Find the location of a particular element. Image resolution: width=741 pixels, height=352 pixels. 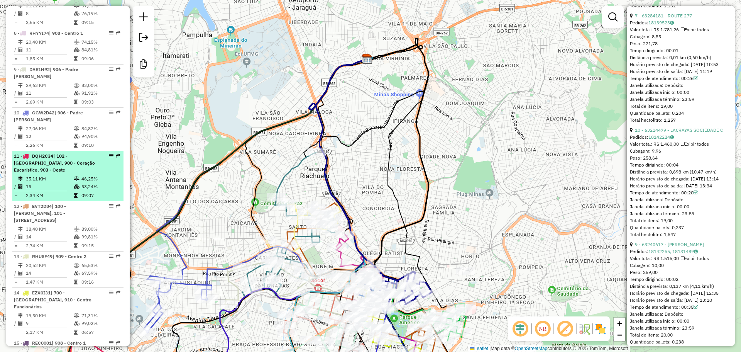

span: REC0001 is located at coordinates (42, 342).